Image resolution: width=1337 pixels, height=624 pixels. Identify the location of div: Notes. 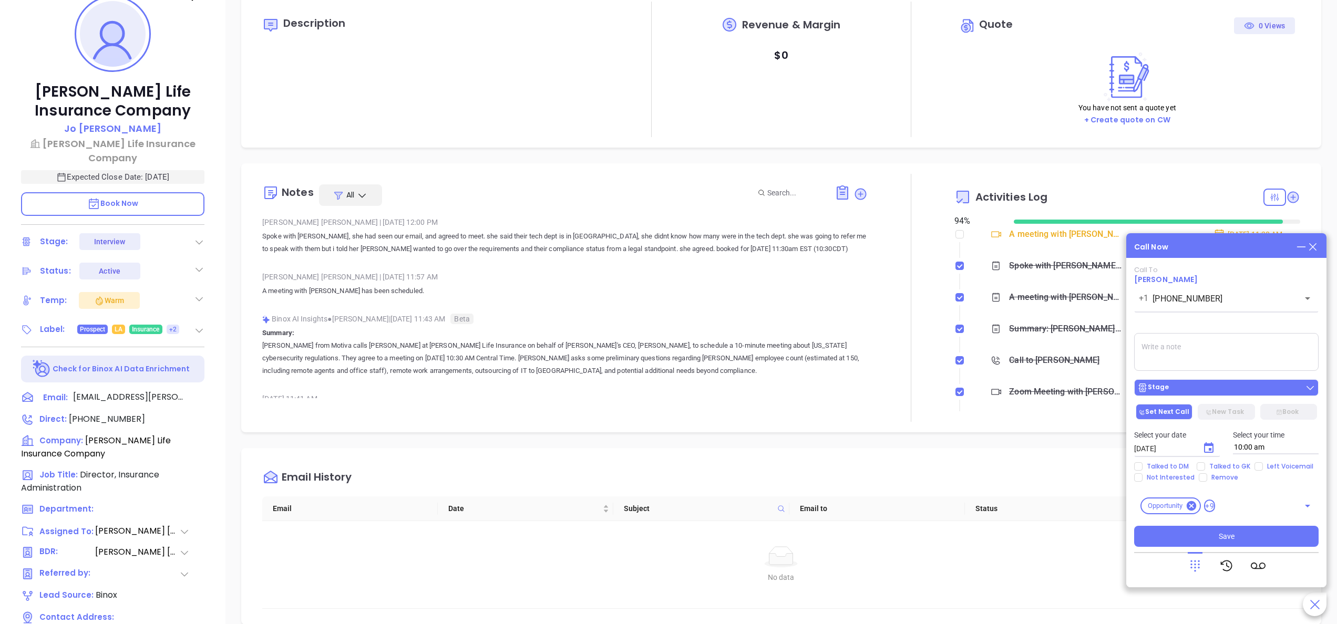
(297, 192).